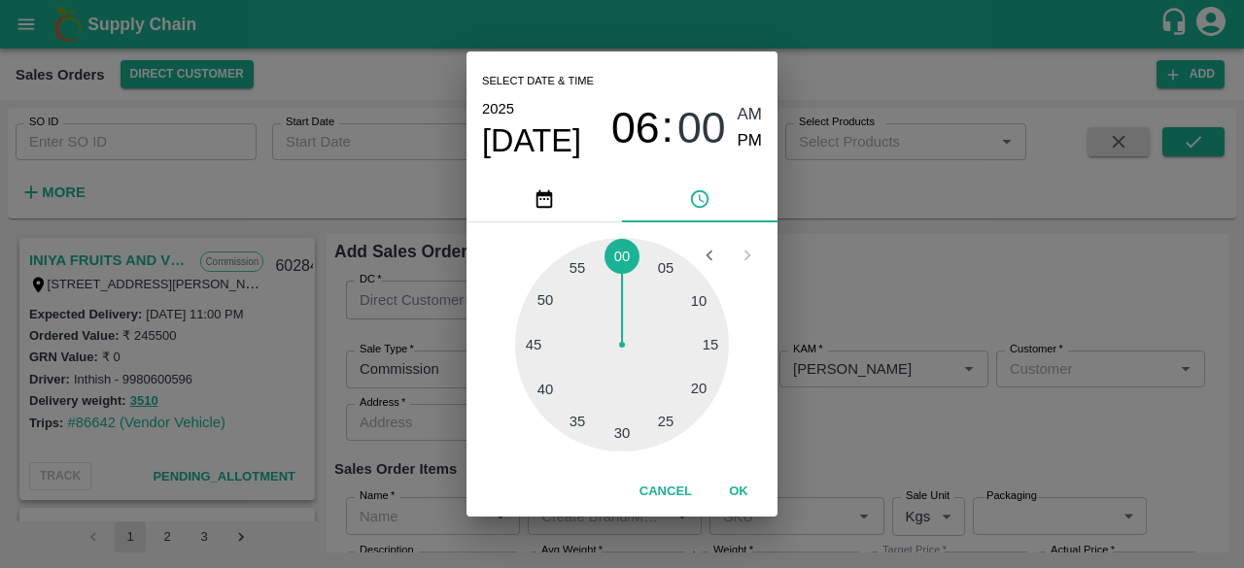 This screenshot has width=1244, height=568. What do you see at coordinates (665, 492) in the screenshot?
I see `button: Cancel` at bounding box center [665, 492].